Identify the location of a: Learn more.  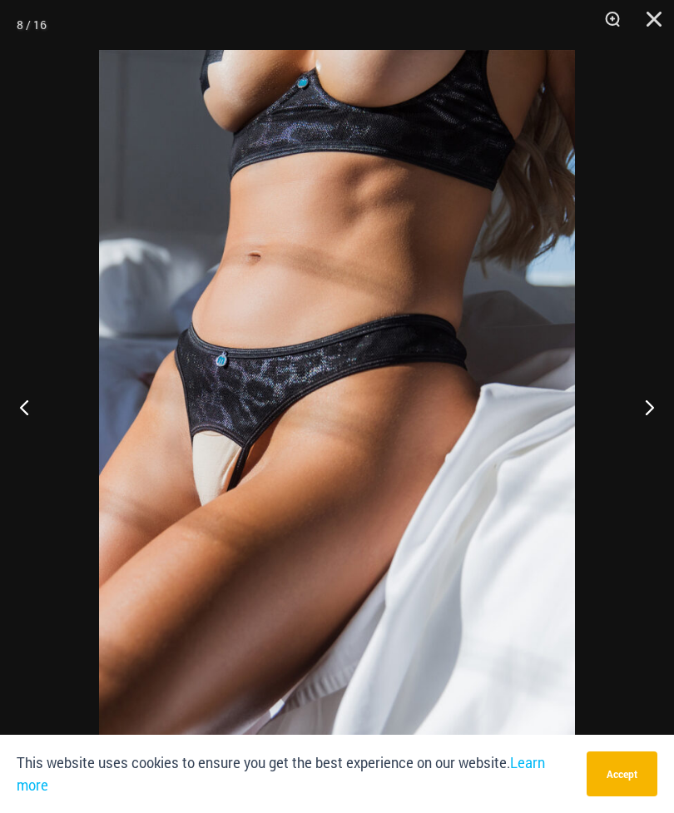
(280, 774).